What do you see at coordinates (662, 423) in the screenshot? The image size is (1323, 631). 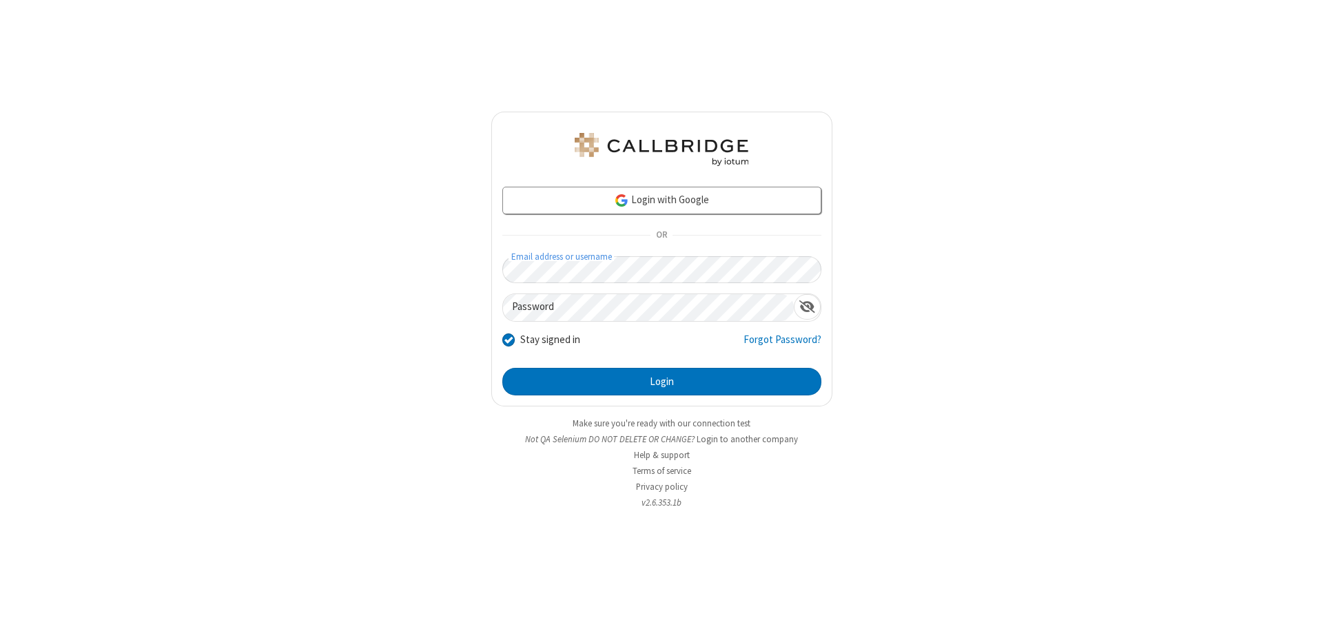 I see `a: Make sure you're ready with our connection test` at bounding box center [662, 423].